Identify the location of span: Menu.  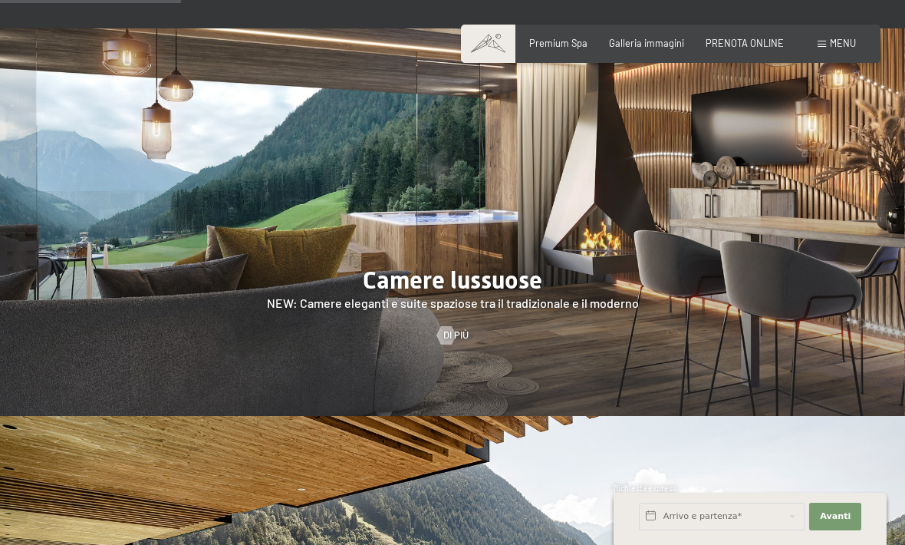
(843, 43).